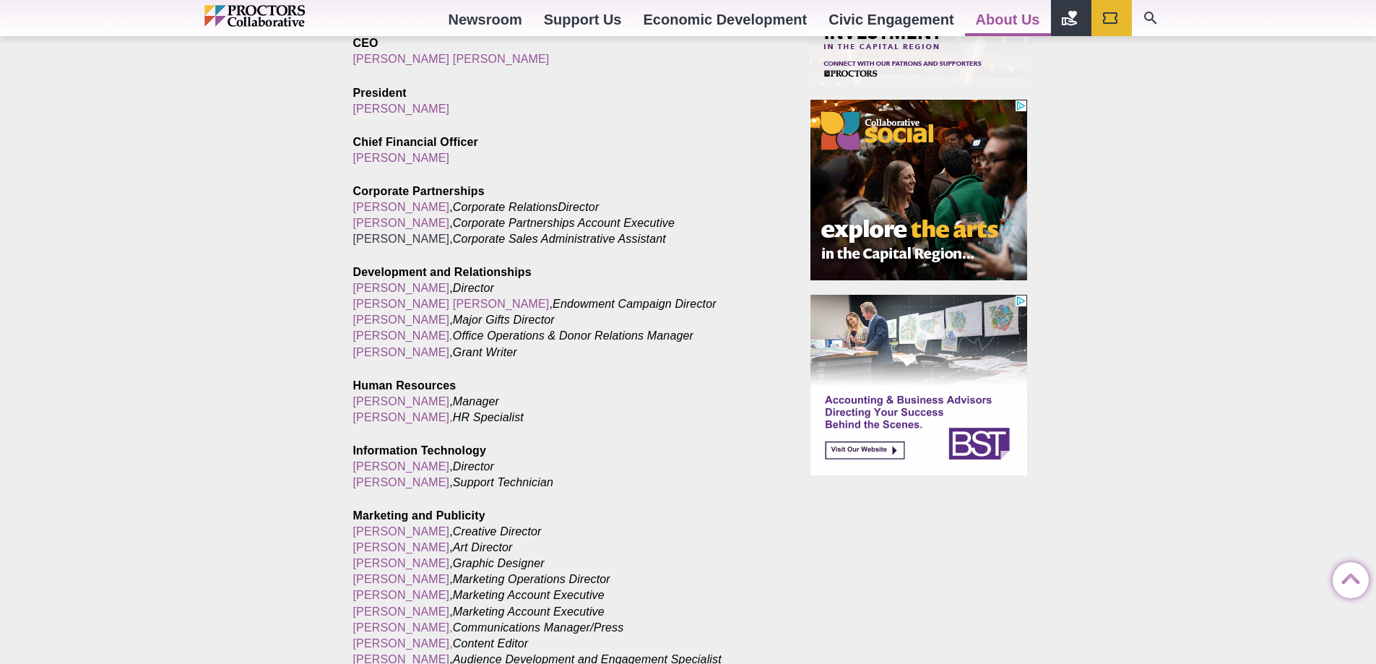 The image size is (1376, 664). What do you see at coordinates (1347, 577) in the screenshot?
I see `a: Back to Top` at bounding box center [1347, 577].